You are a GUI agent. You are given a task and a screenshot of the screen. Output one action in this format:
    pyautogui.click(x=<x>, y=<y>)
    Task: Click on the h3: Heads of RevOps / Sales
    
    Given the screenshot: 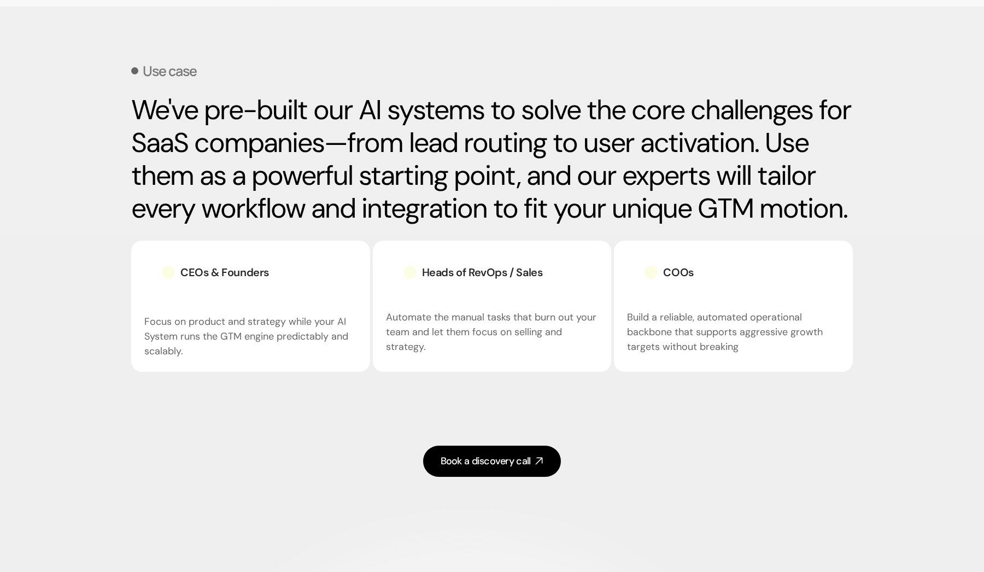 What is the action you would take?
    pyautogui.click(x=482, y=272)
    